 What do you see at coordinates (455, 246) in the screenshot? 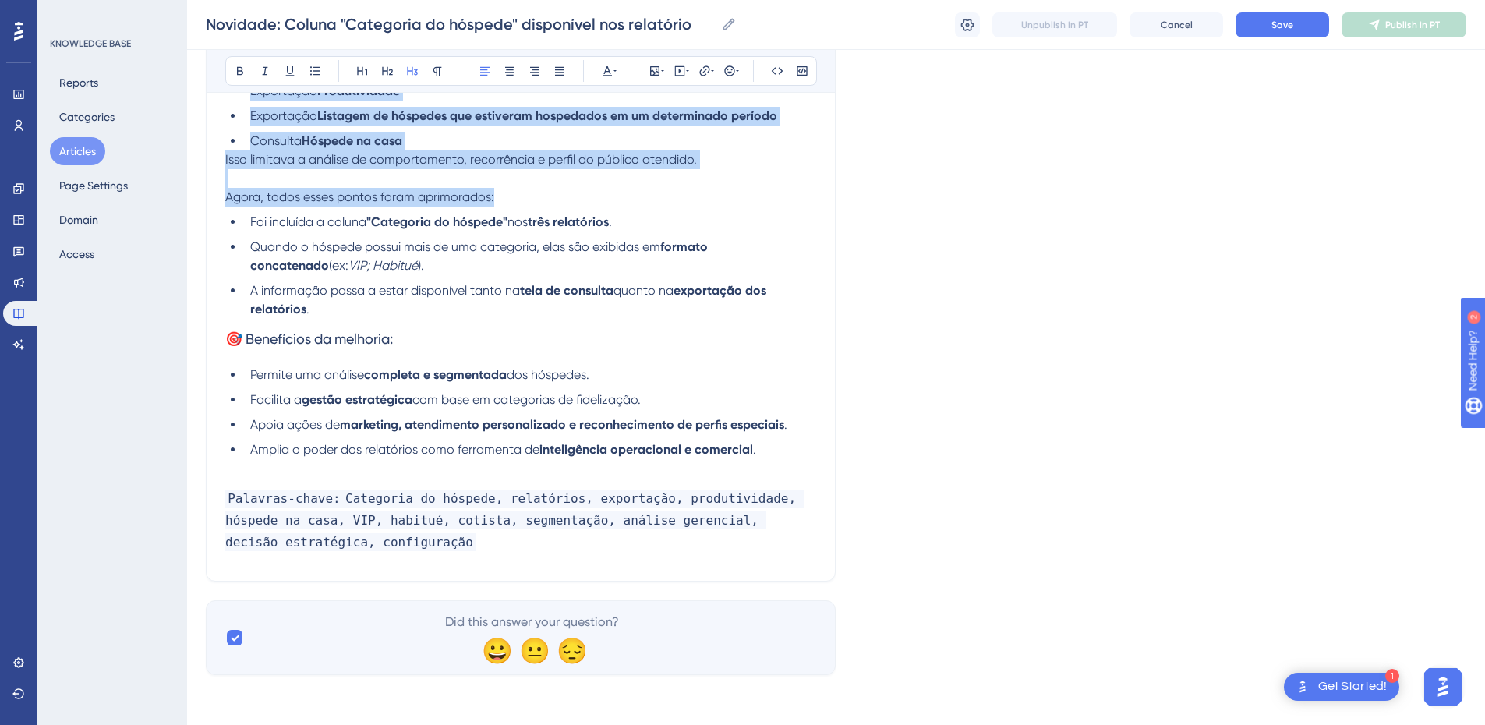
I see `span: Quando o hóspede possui mais de uma categoria, elas são exibidas em` at bounding box center [455, 246].